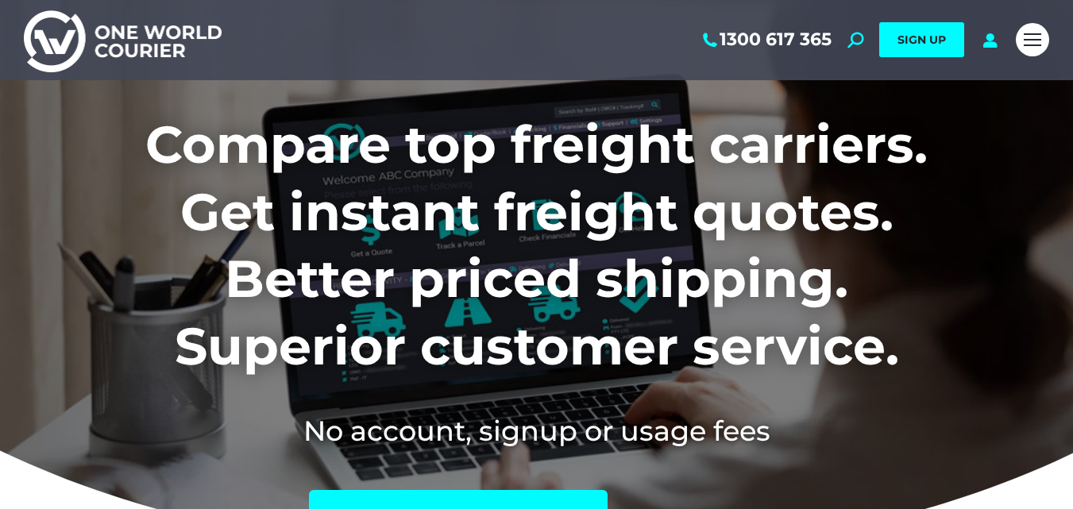 The height and width of the screenshot is (509, 1073). What do you see at coordinates (1033, 40) in the screenshot?
I see `a: Mobile menu icon` at bounding box center [1033, 40].